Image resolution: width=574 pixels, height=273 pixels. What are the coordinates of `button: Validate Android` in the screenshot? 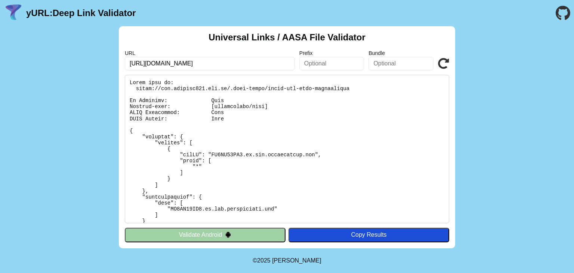 It's located at (205, 235).